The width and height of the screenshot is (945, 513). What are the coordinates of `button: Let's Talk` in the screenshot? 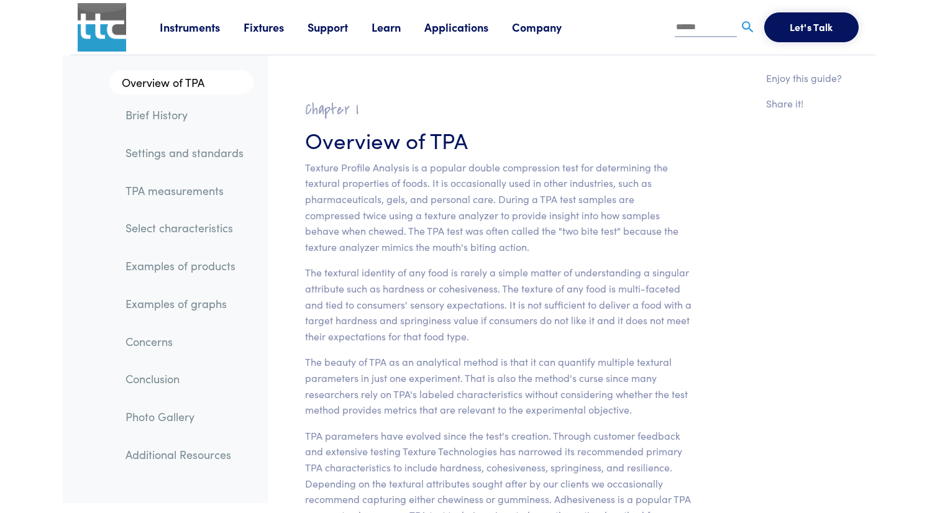 It's located at (811, 27).